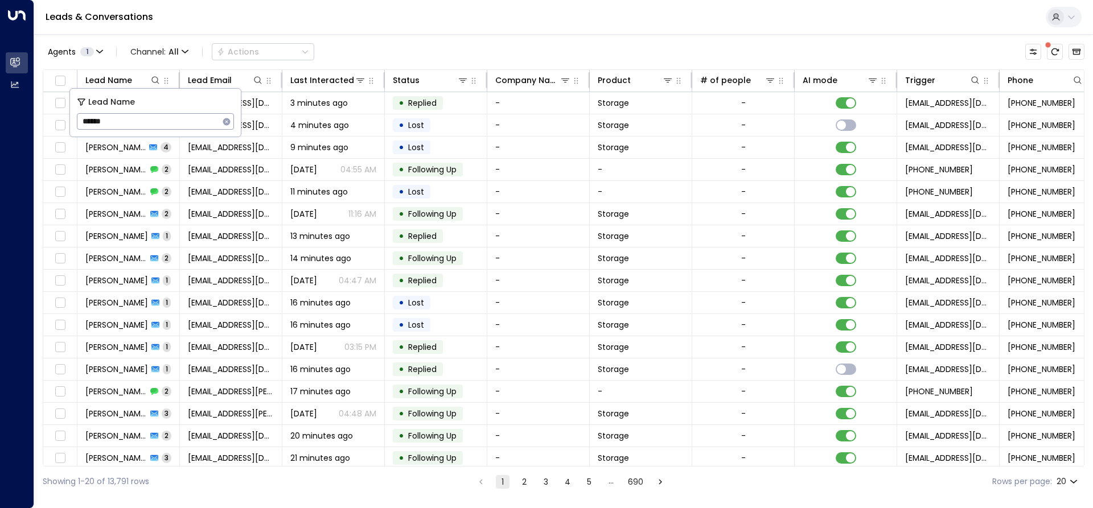  What do you see at coordinates (230, 236) in the screenshot?
I see `span: carolinelees7@icloud.com` at bounding box center [230, 236].